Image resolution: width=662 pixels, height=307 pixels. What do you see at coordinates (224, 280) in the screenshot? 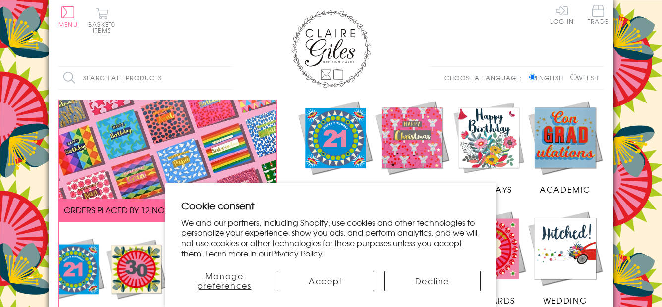
I see `span: Manage preferences` at bounding box center [224, 280].